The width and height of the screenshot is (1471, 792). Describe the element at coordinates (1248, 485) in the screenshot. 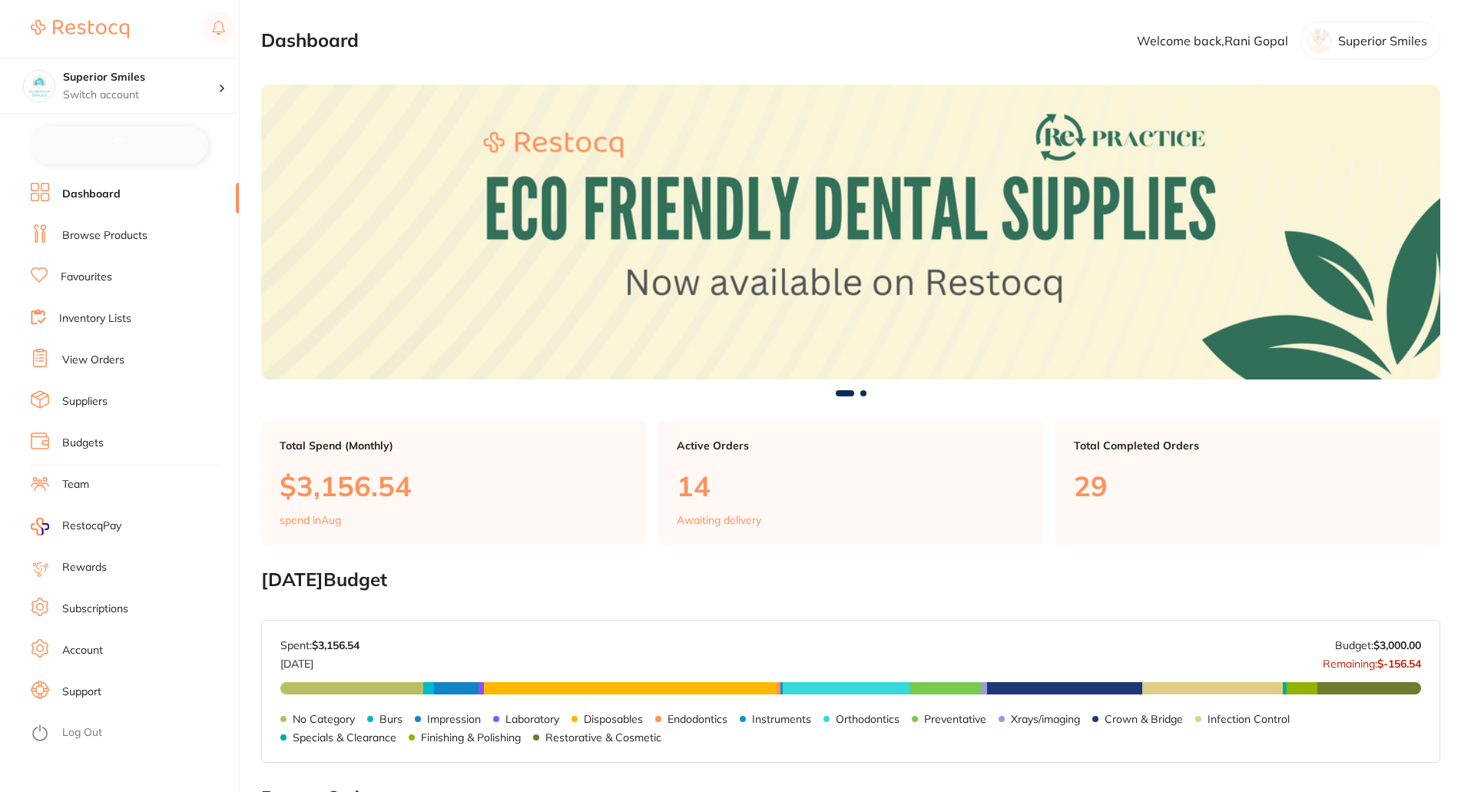

I see `p: 29` at that location.